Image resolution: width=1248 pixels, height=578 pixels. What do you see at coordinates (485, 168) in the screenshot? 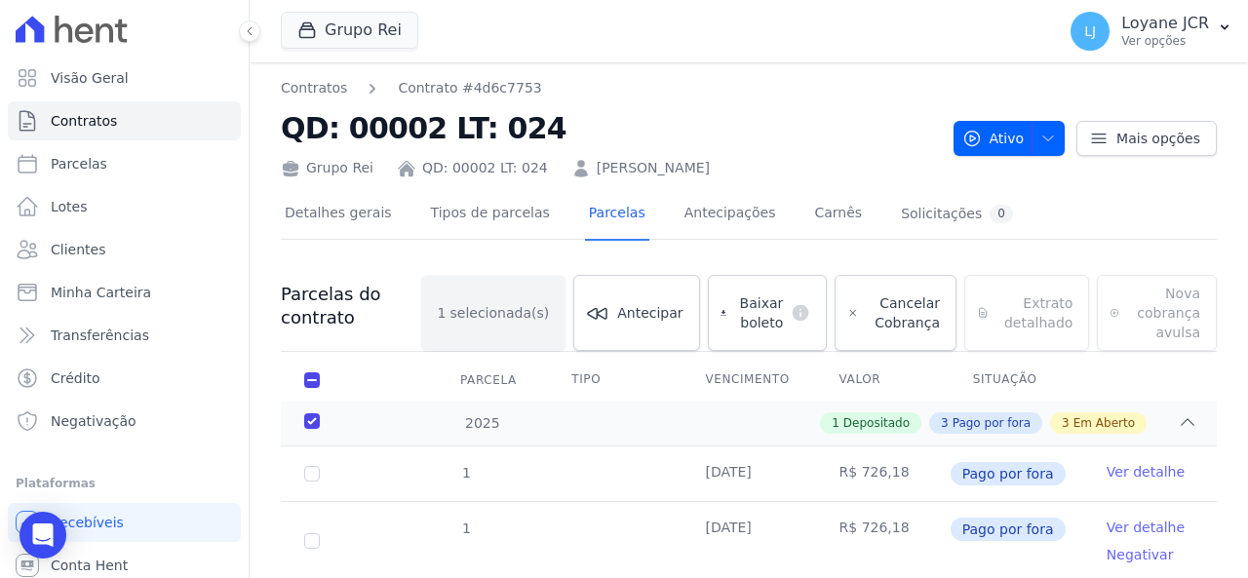
I see `a: QD: 00002 LT: 024` at bounding box center [485, 168].